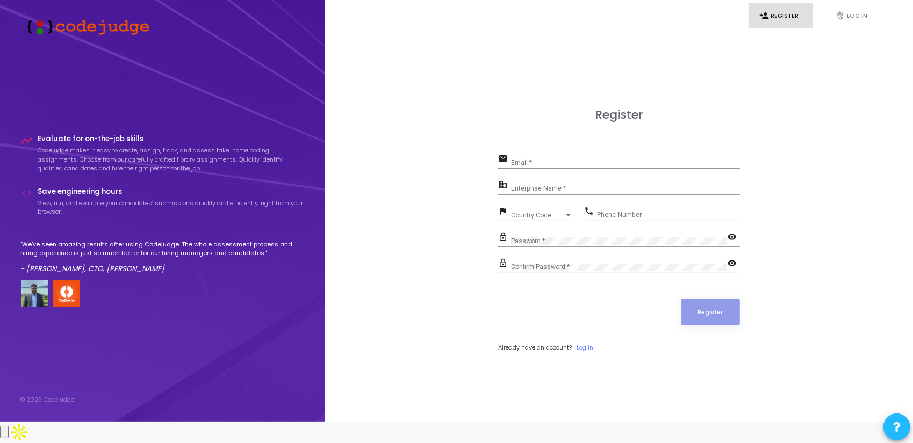 The height and width of the screenshot is (443, 913). What do you see at coordinates (857, 16) in the screenshot?
I see `a: fingerprintLog In` at bounding box center [857, 16].